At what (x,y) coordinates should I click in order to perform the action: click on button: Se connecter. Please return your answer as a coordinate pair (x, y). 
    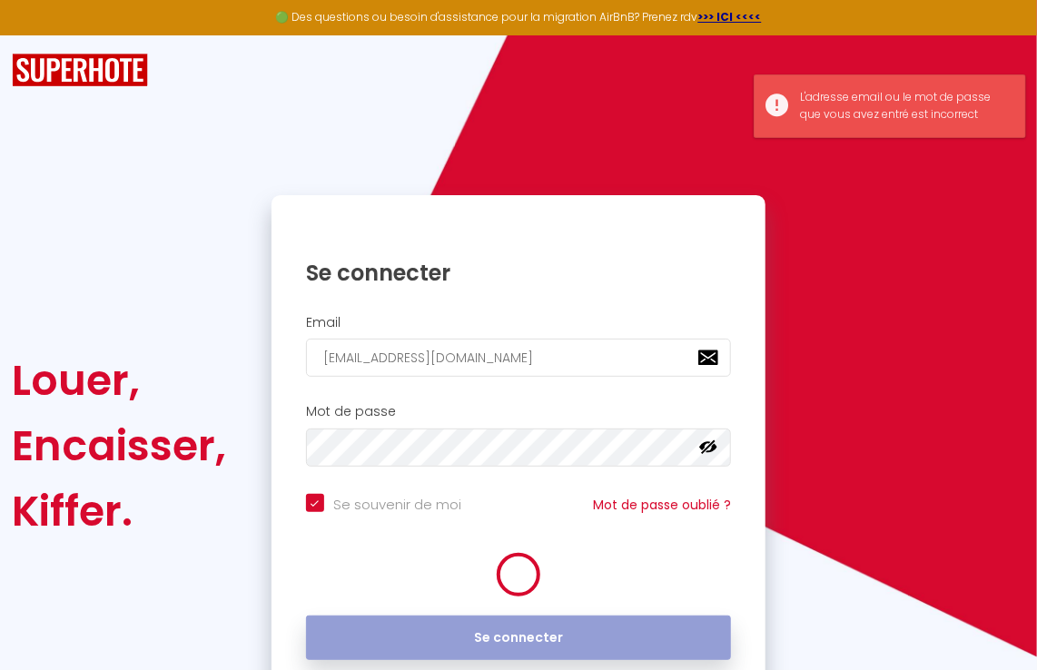
    Looking at the image, I should click on (518, 638).